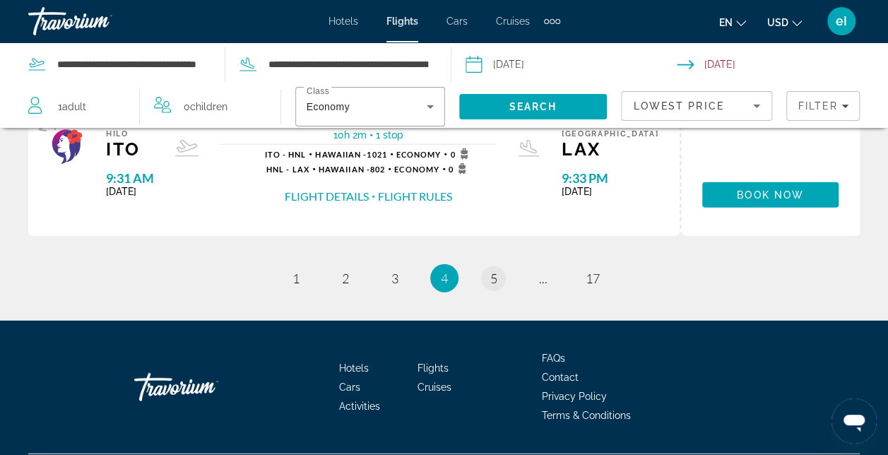 The image size is (888, 455). Describe the element at coordinates (593, 278) in the screenshot. I see `span: 17` at that location.